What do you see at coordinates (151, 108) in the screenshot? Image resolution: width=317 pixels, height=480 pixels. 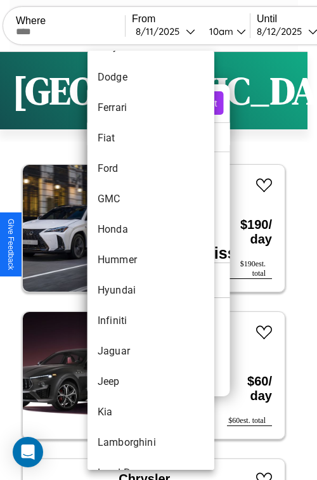 I see `li: Ferrari` at bounding box center [151, 108].